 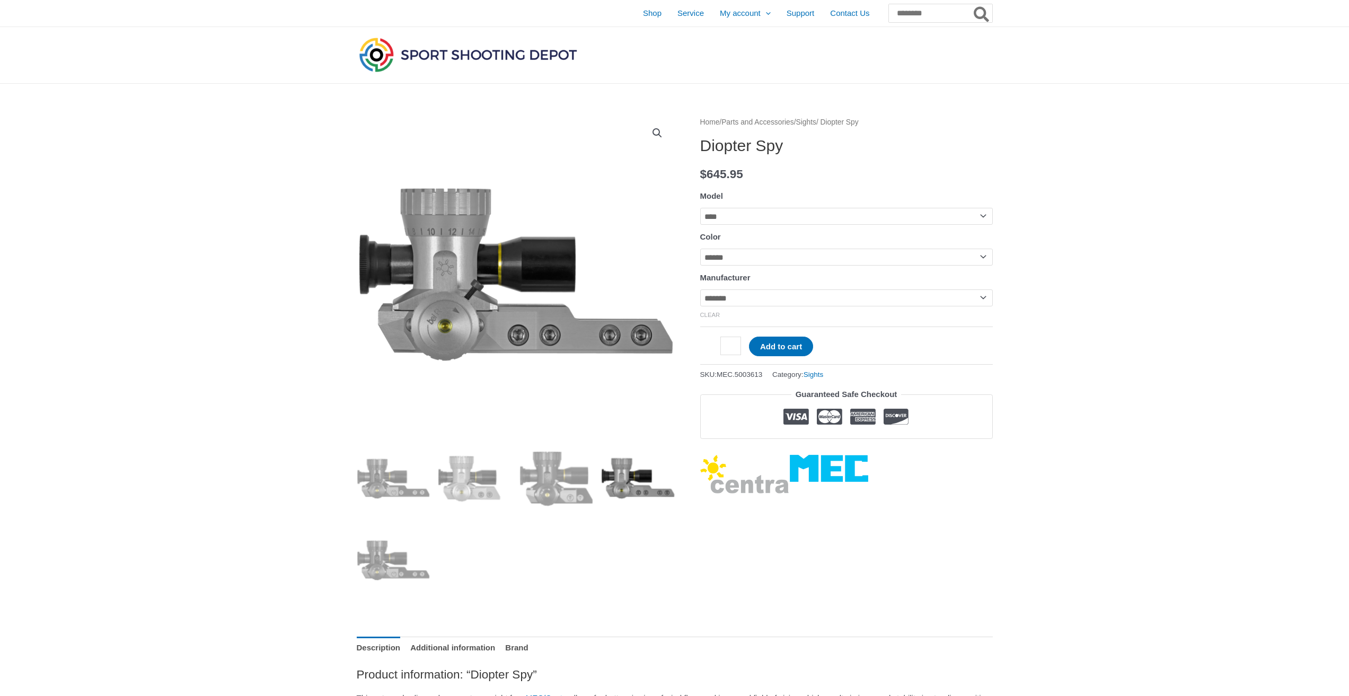 I want to click on img: Sport Shooting Depot, so click(x=468, y=55).